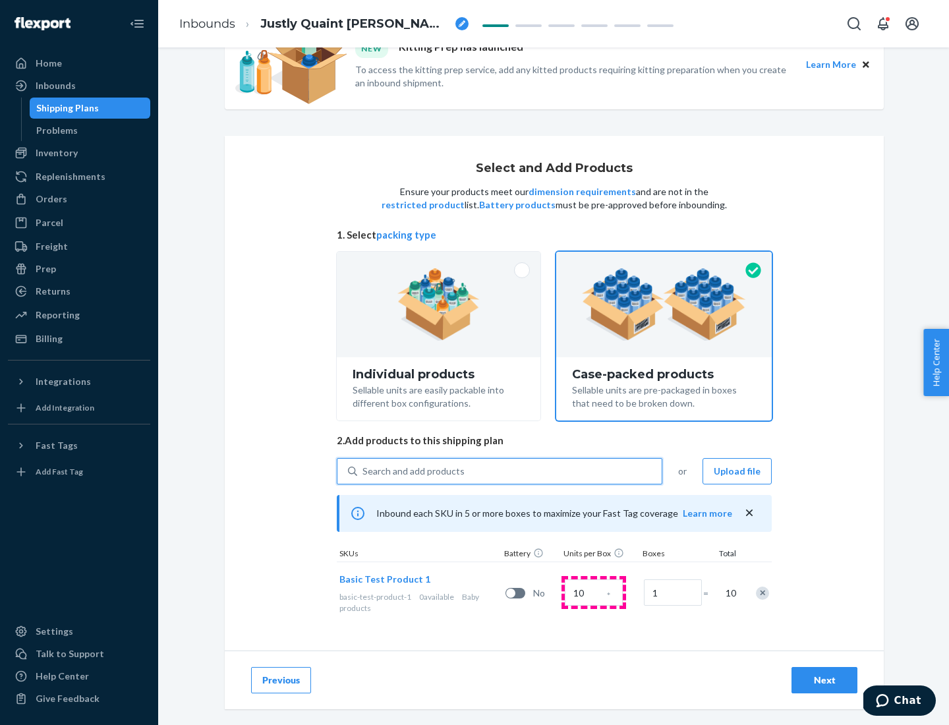  What do you see at coordinates (554, 198) in the screenshot?
I see `p: Ensure your products meet our and are not in the list. must be pre-approved before inbounding.` at bounding box center [554, 198].